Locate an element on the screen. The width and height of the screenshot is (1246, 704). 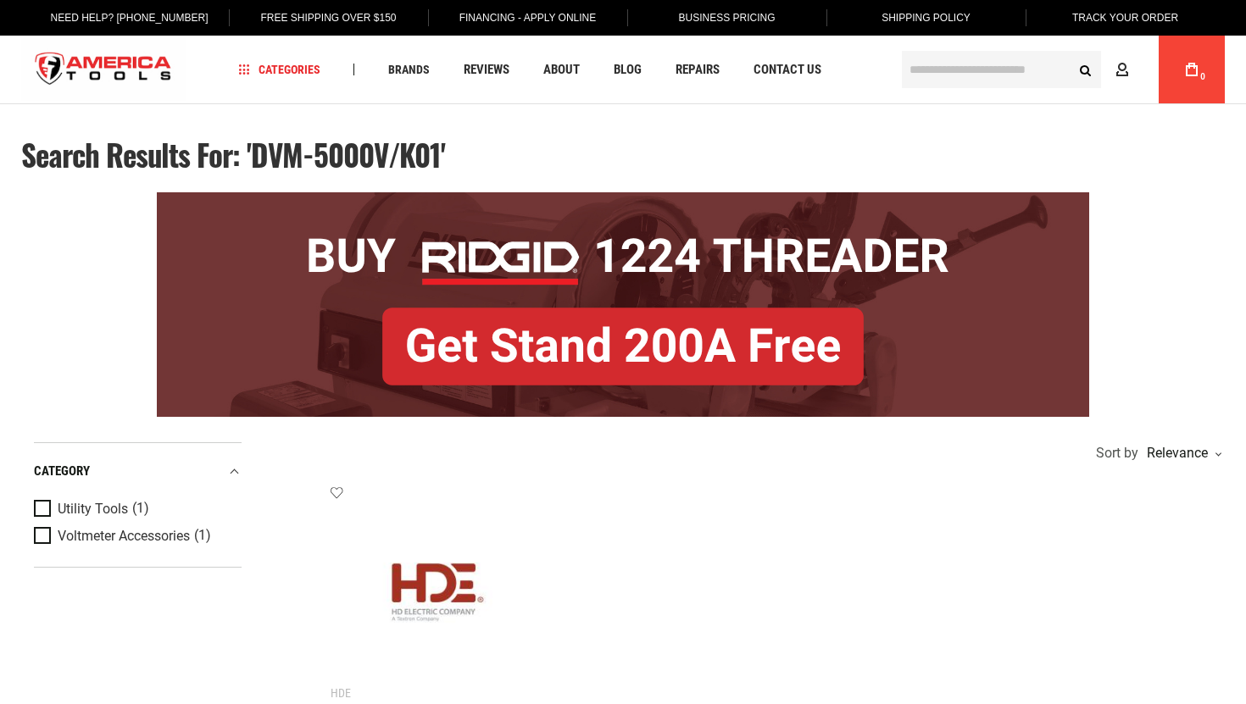
span: 0 is located at coordinates (1202, 76).